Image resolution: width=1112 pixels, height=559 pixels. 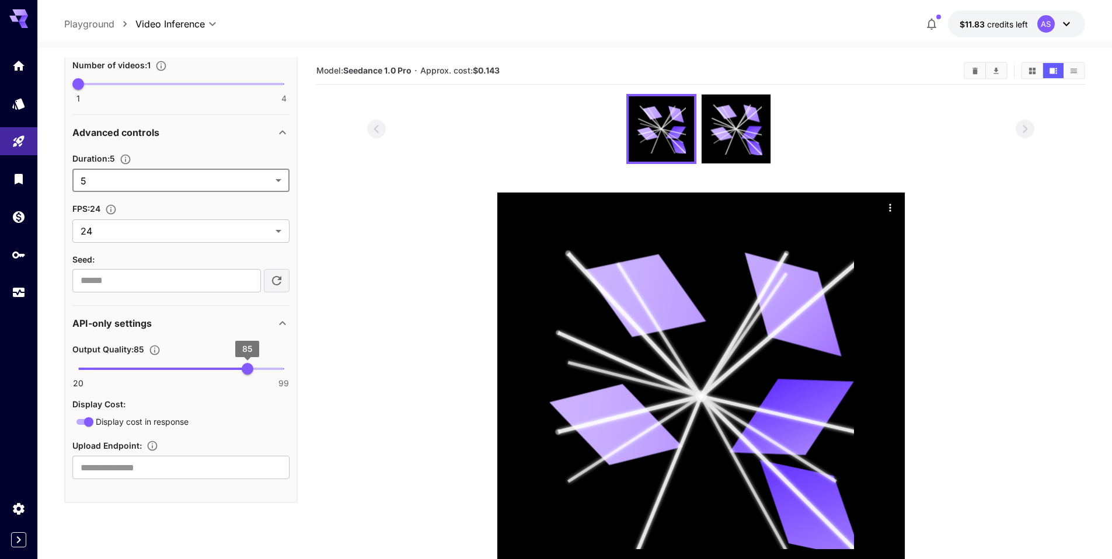 What do you see at coordinates (19, 217) in the screenshot?
I see `div: Wallet` at bounding box center [19, 217].